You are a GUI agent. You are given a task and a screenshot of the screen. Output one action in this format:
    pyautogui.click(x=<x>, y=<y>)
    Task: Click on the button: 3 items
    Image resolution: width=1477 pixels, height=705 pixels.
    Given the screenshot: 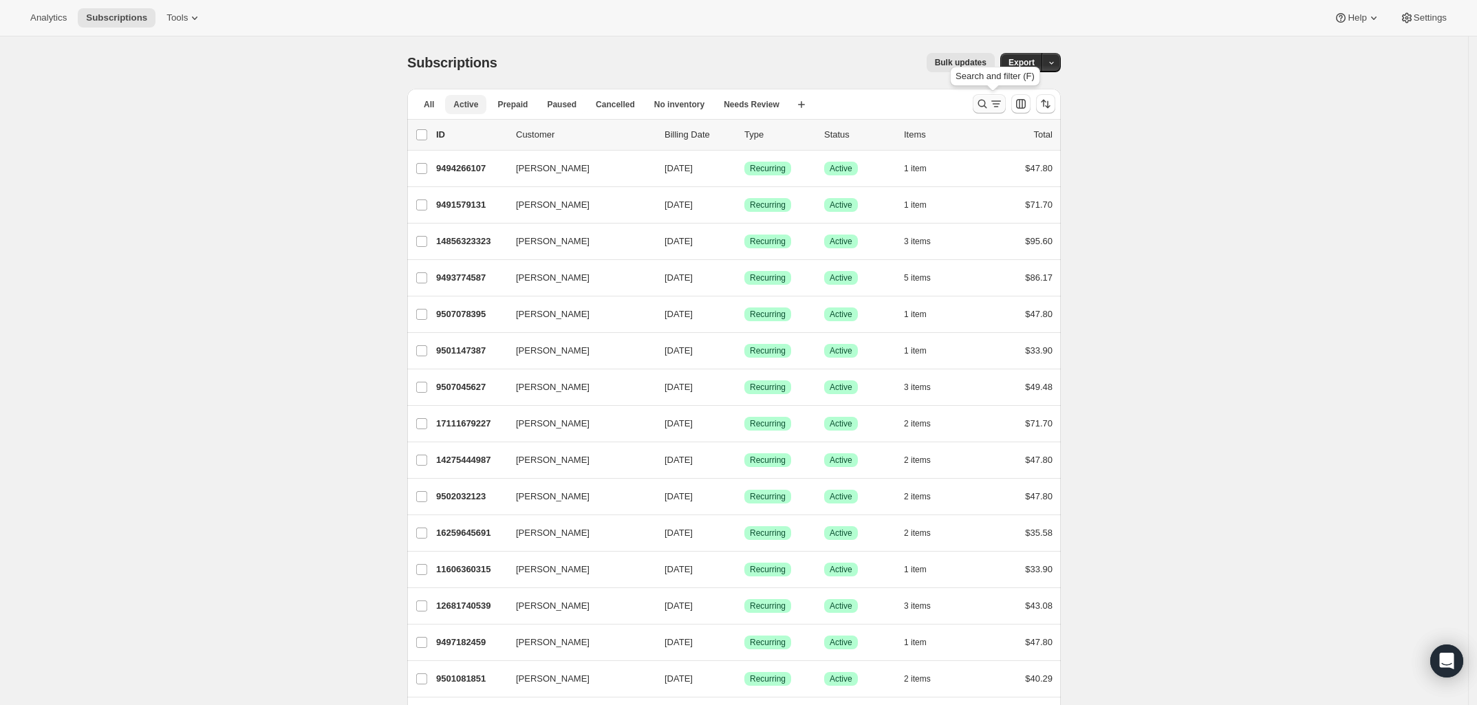 What is the action you would take?
    pyautogui.click(x=925, y=241)
    